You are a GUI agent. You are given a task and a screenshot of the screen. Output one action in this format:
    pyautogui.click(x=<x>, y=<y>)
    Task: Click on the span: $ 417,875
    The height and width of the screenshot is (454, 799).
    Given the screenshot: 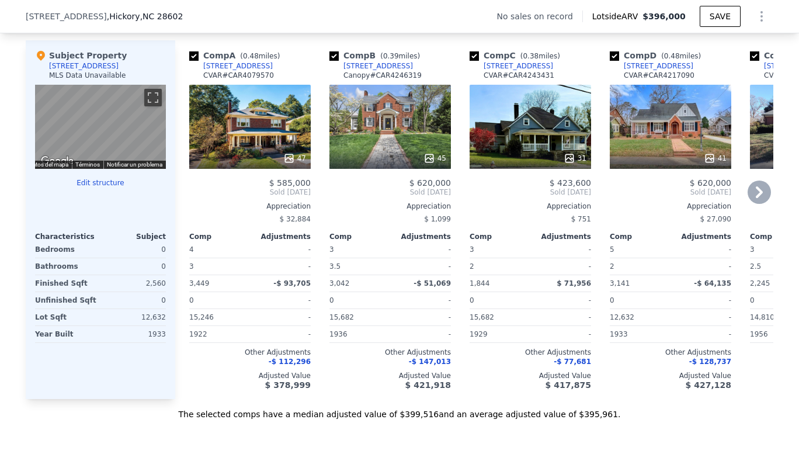 What is the action you would take?
    pyautogui.click(x=568, y=385)
    